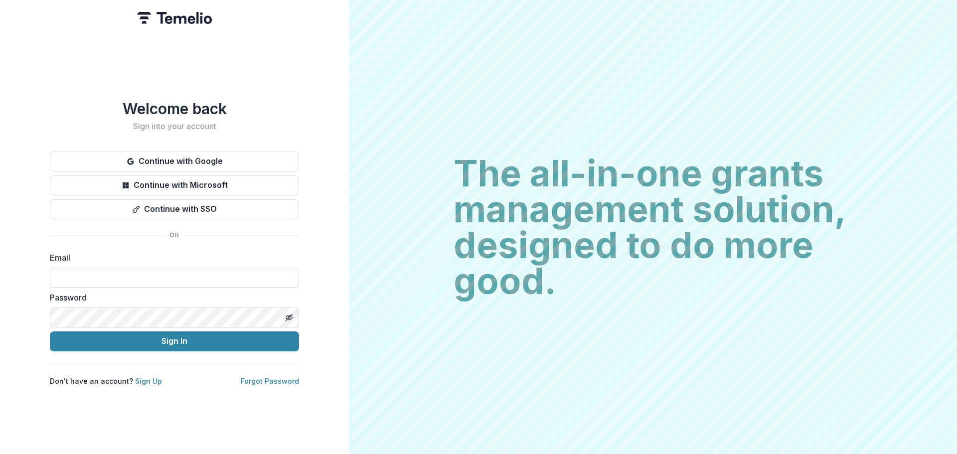 Image resolution: width=957 pixels, height=454 pixels. Describe the element at coordinates (270, 381) in the screenshot. I see `a: Forgot Password` at that location.